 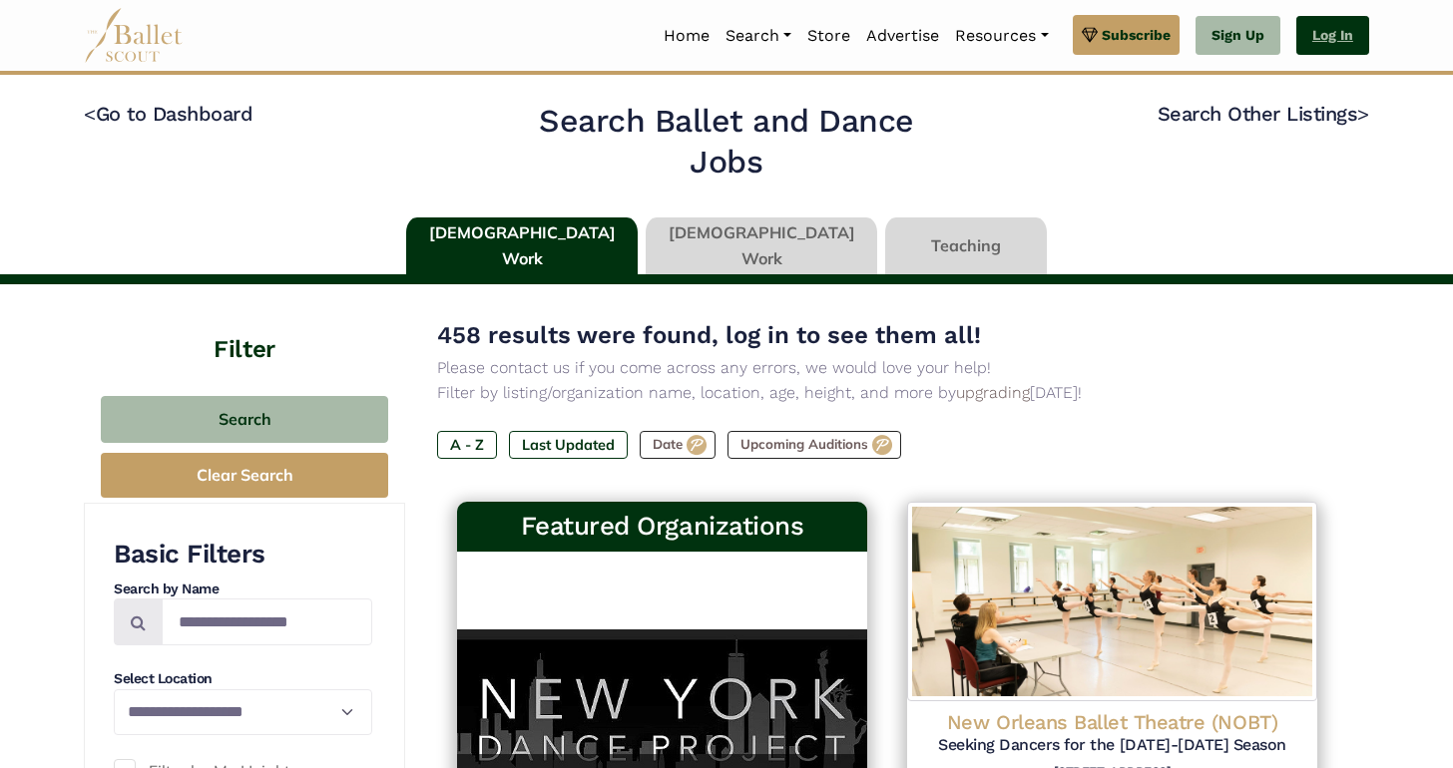 What do you see at coordinates (1112, 723) in the screenshot?
I see `h4: New Orleans Ballet Theatre (NOBT)` at bounding box center [1112, 723].